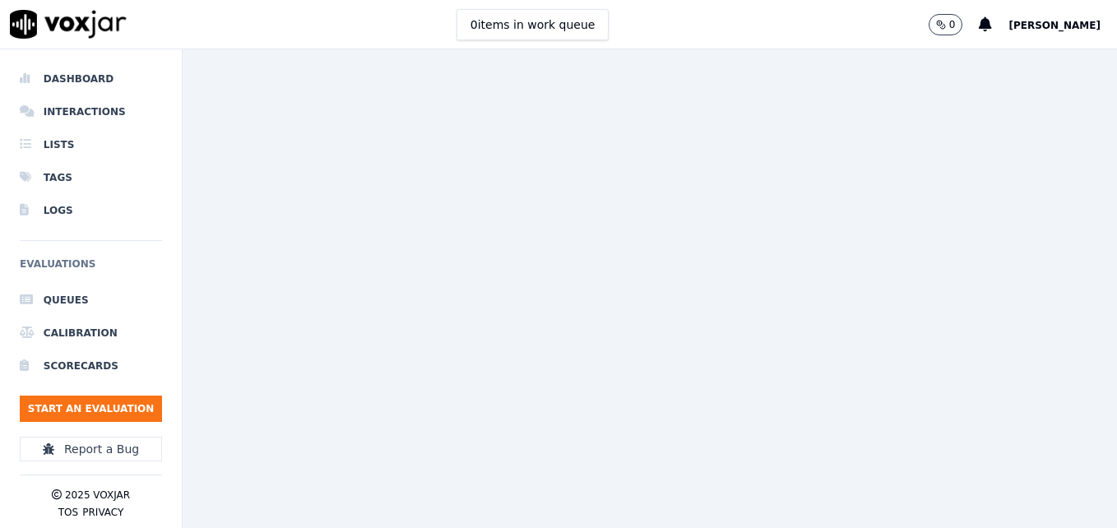 The image size is (1117, 528). I want to click on li: Interactions, so click(91, 112).